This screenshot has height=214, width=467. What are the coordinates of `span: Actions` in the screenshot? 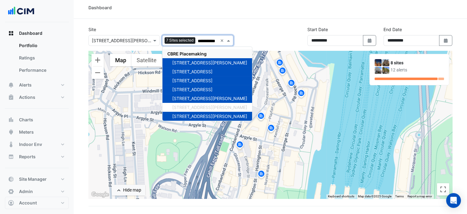 It's located at (27, 97).